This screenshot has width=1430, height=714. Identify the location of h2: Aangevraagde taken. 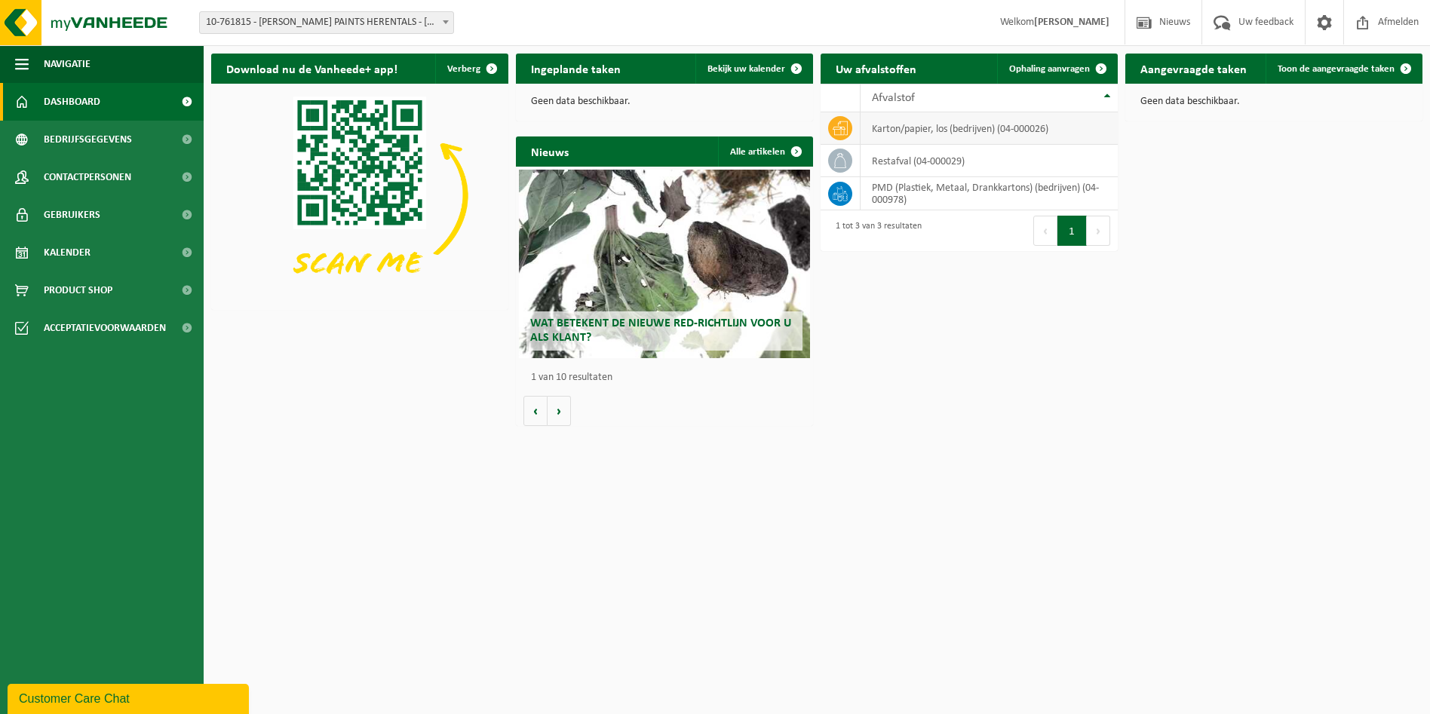
(1193, 68).